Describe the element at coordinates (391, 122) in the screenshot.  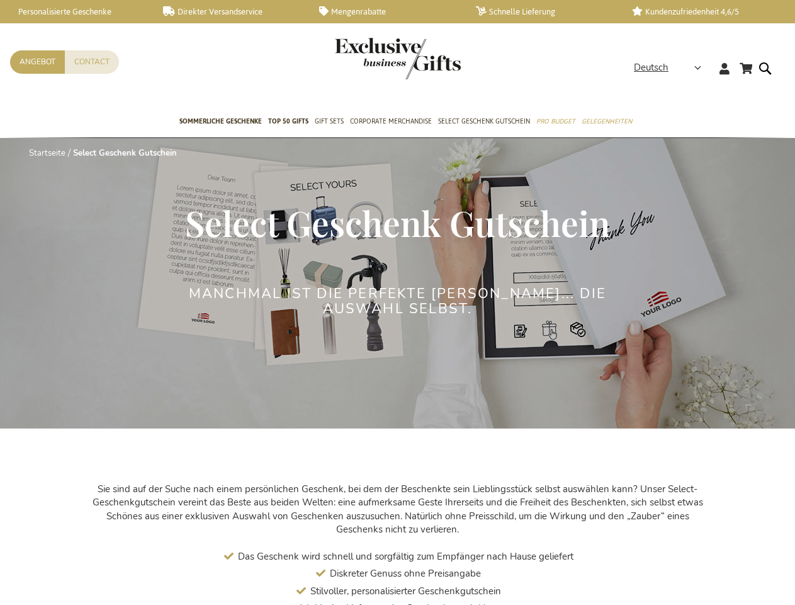
I see `a: Corporate Merchandise` at that location.